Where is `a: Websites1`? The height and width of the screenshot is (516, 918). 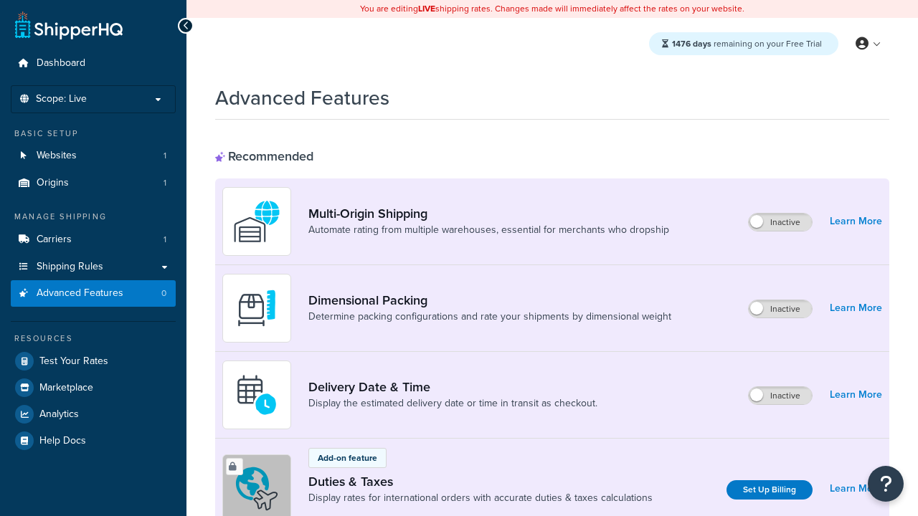
a: Websites1 is located at coordinates (93, 156).